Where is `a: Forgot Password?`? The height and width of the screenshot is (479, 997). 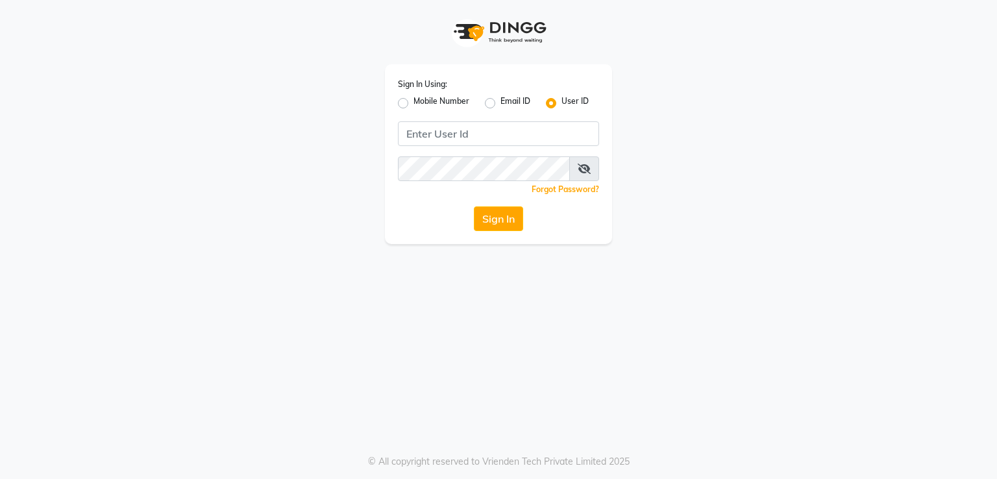
a: Forgot Password? is located at coordinates (565, 189).